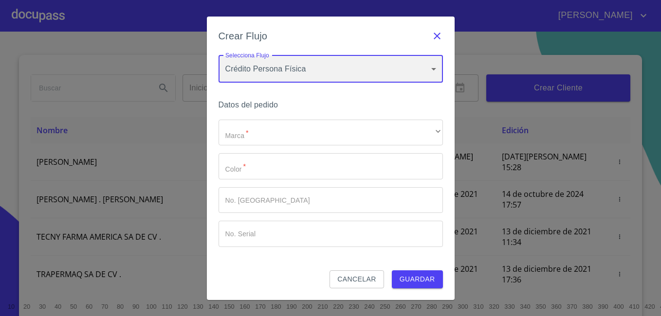  What do you see at coordinates (356, 279) in the screenshot?
I see `span: Cancelar` at bounding box center [356, 279].